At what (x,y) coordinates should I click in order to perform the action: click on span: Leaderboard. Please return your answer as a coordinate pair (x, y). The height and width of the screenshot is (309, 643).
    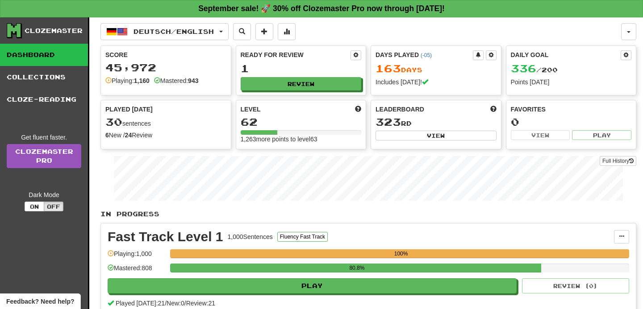
    Looking at the image, I should click on (400, 109).